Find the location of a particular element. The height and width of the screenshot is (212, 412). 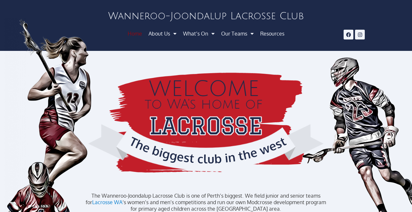

h2: Wanneroo-Joondalup Lacrosse Club is located at coordinates (206, 16).